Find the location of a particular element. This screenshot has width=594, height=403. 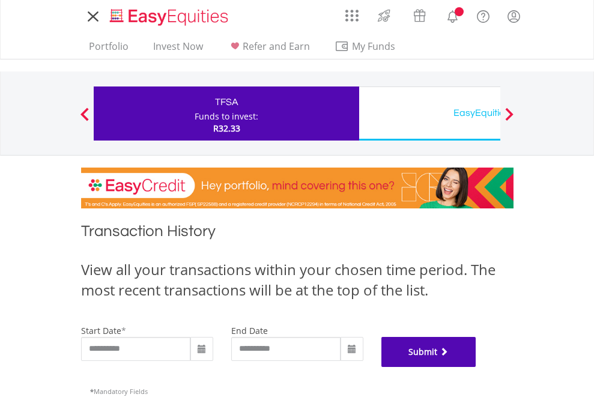

span: My Funds is located at coordinates (373, 46).